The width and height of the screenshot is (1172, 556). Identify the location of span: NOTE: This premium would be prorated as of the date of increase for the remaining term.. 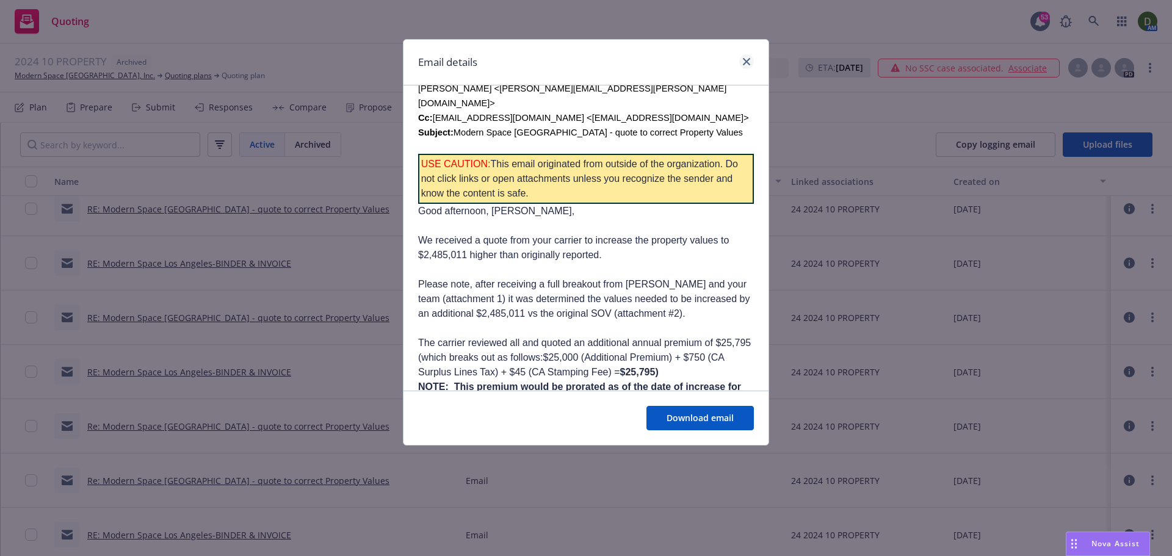
(579, 394).